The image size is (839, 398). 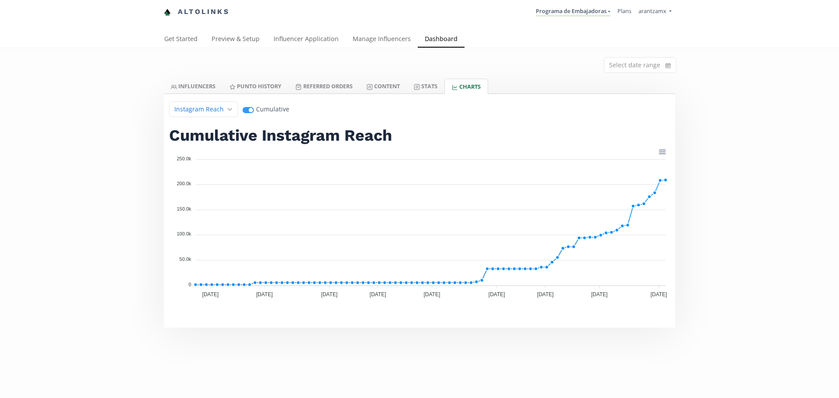 I want to click on a: Referred Orders, so click(x=324, y=86).